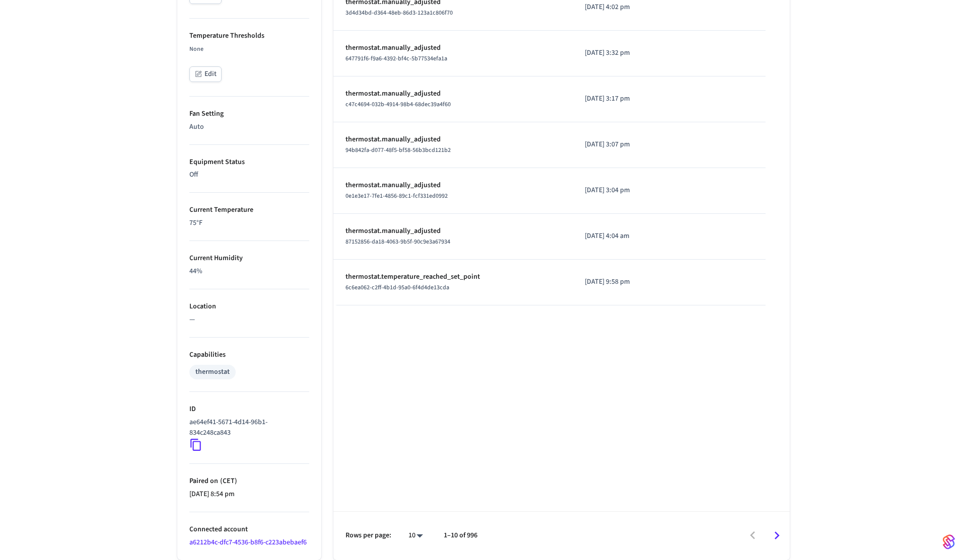 Image resolution: width=967 pixels, height=560 pixels. I want to click on div: 10, so click(415, 536).